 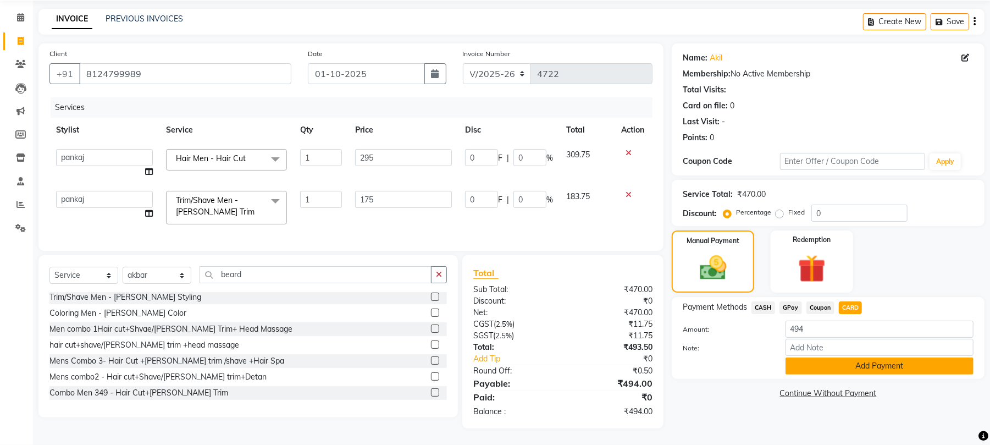 I want to click on div: Card on file:, so click(x=705, y=106).